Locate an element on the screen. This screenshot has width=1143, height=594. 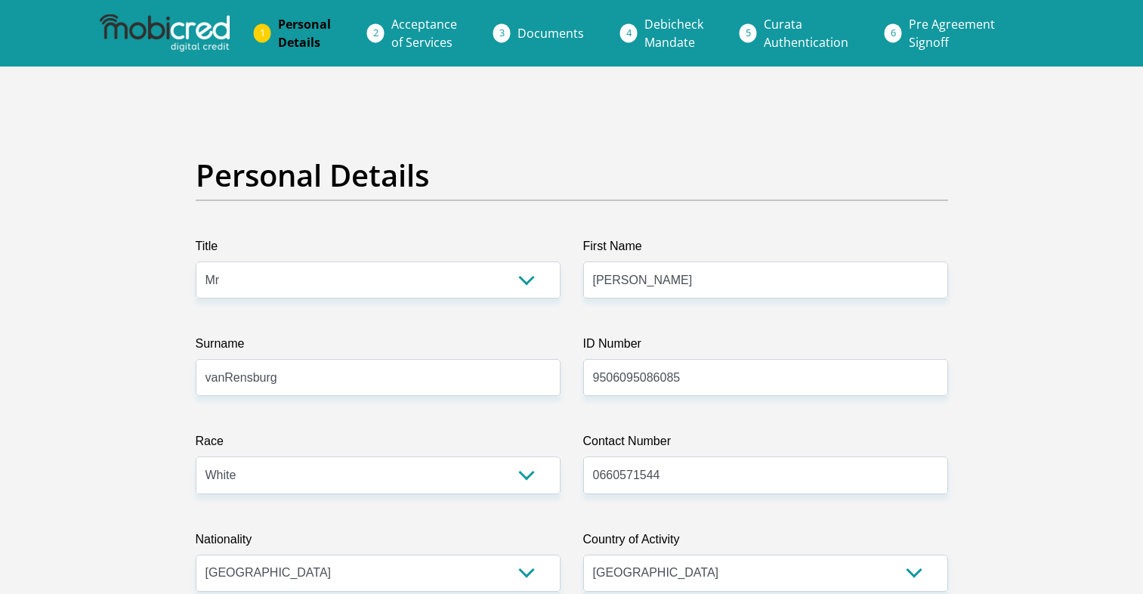
label: Country of Activity is located at coordinates (765, 542).